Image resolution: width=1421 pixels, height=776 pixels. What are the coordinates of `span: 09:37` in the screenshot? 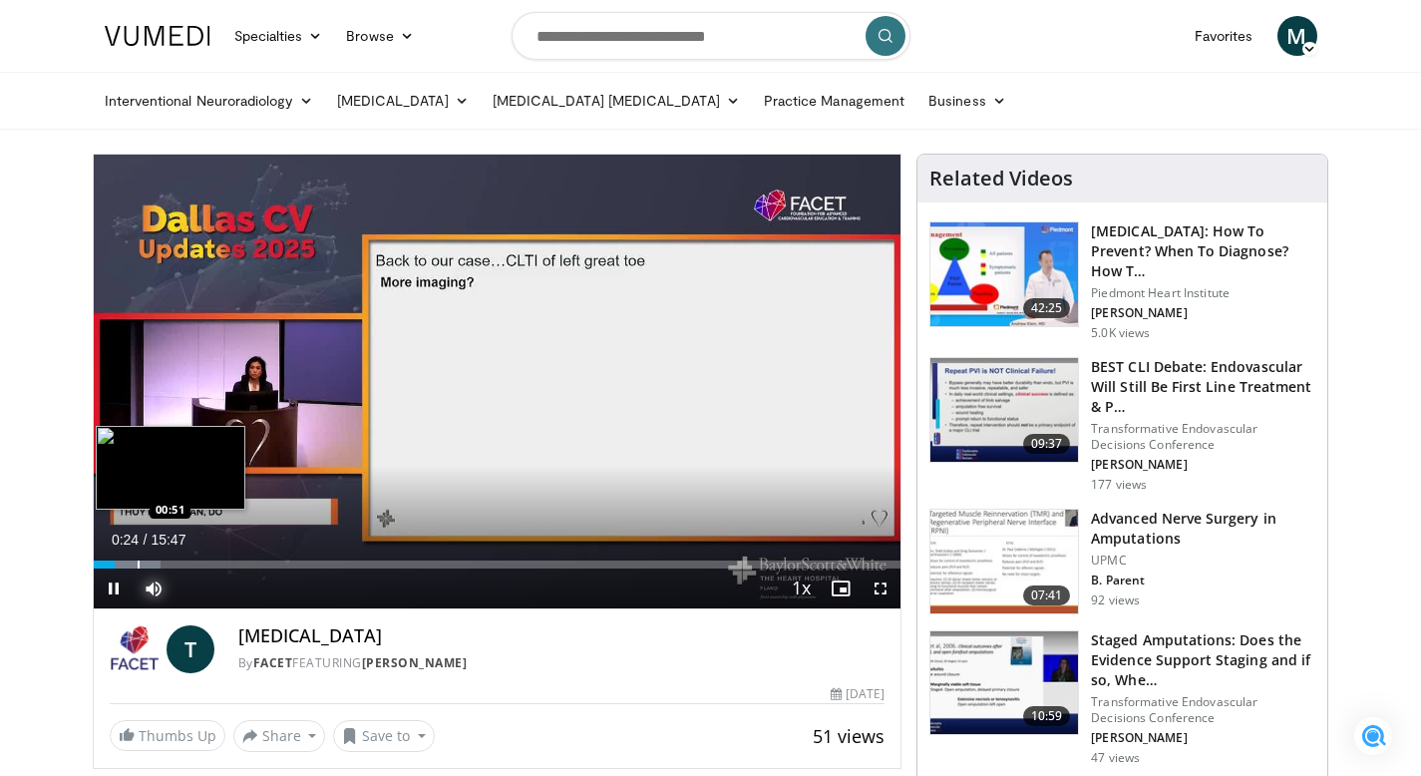 It's located at (1047, 444).